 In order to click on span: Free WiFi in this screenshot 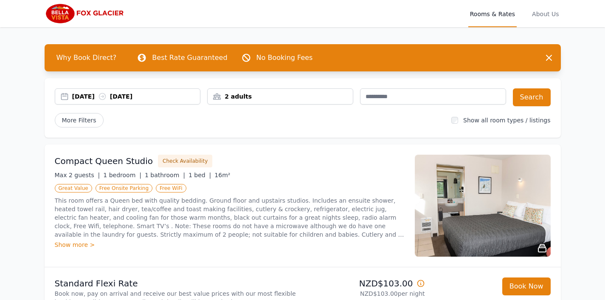, I will do `click(171, 188)`.